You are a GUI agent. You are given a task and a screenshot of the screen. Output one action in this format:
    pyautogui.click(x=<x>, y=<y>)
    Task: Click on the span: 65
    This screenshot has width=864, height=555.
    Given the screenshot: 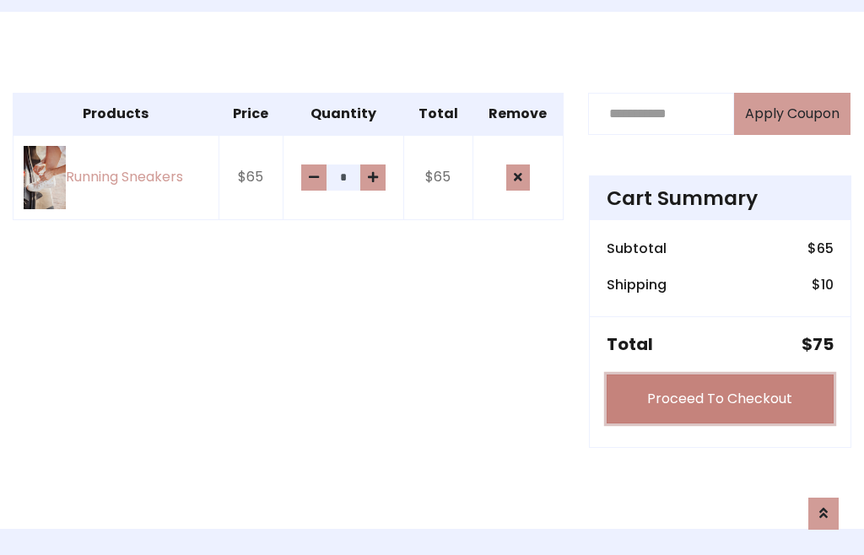 What is the action you would take?
    pyautogui.click(x=825, y=248)
    